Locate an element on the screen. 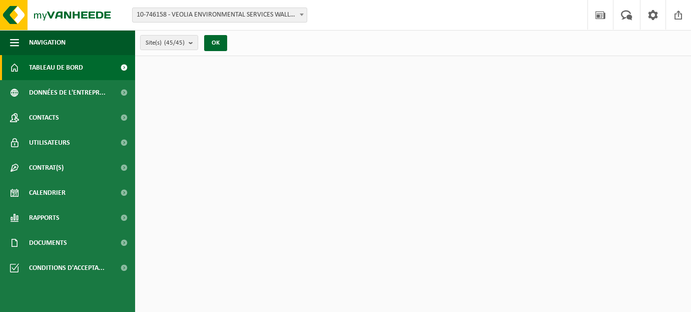  span: Documents is located at coordinates (48, 243).